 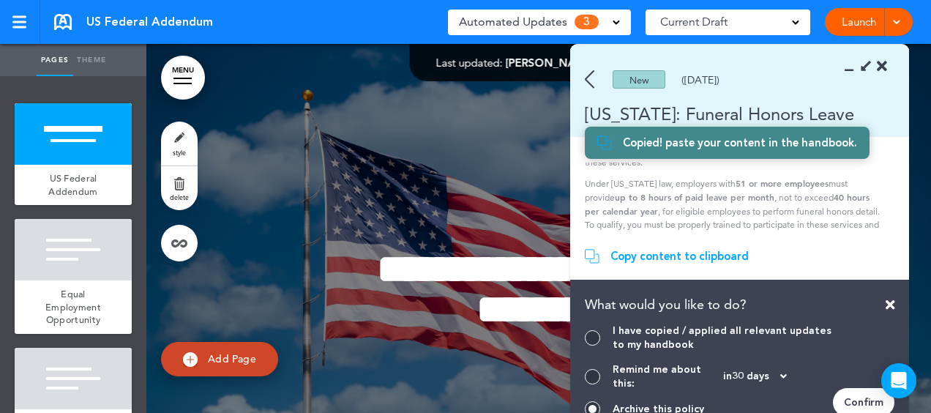 I want to click on a: US Federal Addendum, so click(x=73, y=185).